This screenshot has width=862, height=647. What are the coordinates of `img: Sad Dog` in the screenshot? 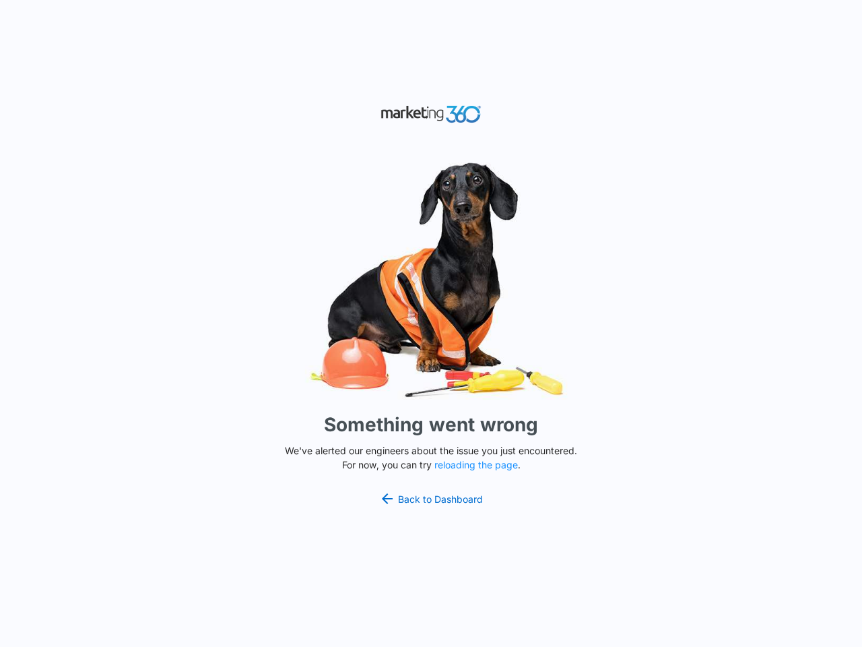 It's located at (431, 280).